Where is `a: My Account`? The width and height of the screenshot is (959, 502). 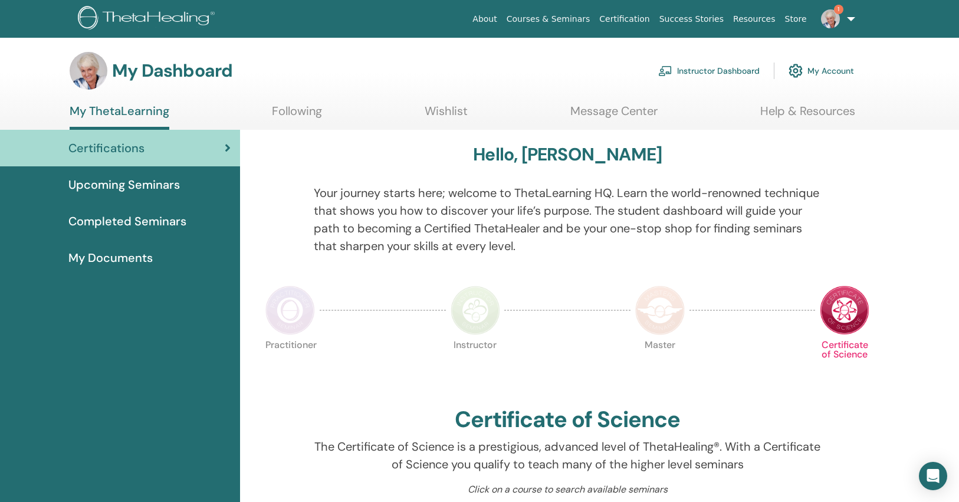
a: My Account is located at coordinates (821, 71).